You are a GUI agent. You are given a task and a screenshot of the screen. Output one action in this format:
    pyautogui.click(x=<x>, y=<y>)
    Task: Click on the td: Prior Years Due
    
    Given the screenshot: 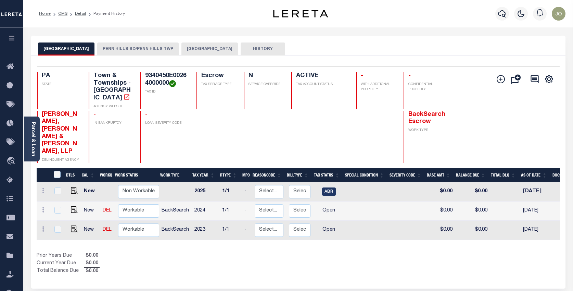 What is the action you would take?
    pyautogui.click(x=60, y=256)
    